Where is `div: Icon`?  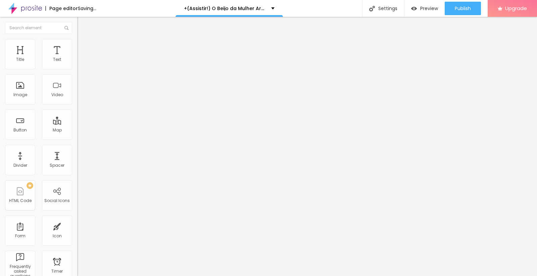 div: Icon is located at coordinates (57, 236).